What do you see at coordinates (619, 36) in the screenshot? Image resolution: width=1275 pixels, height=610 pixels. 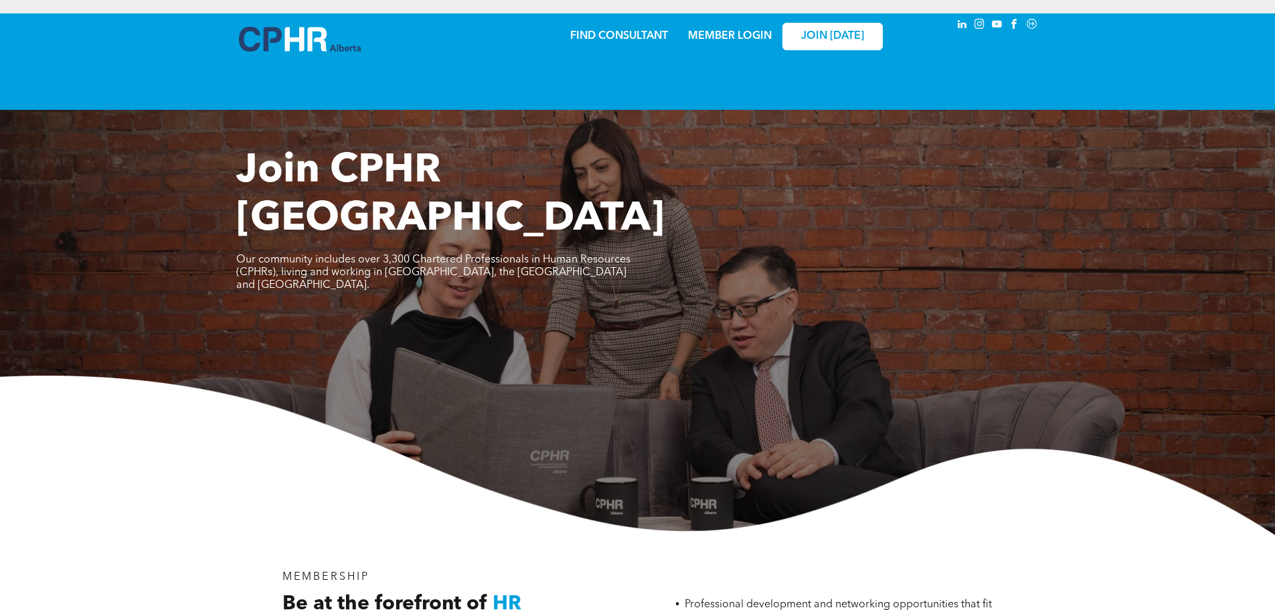 I see `a: FIND CONSULTANT` at bounding box center [619, 36].